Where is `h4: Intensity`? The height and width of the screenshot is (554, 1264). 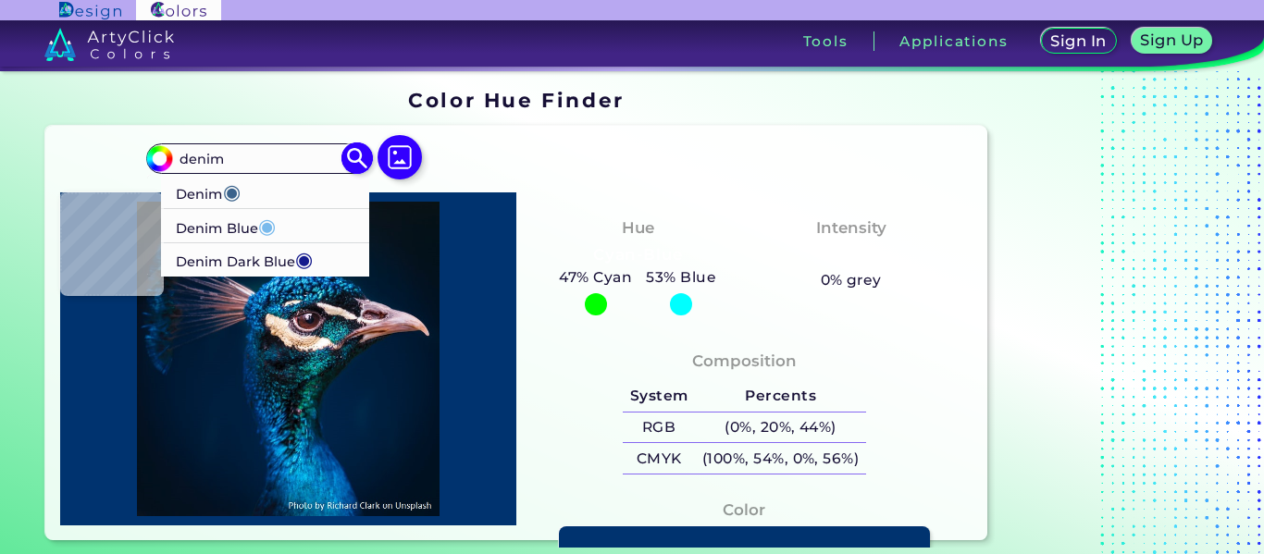
h4: Intensity is located at coordinates (851, 228).